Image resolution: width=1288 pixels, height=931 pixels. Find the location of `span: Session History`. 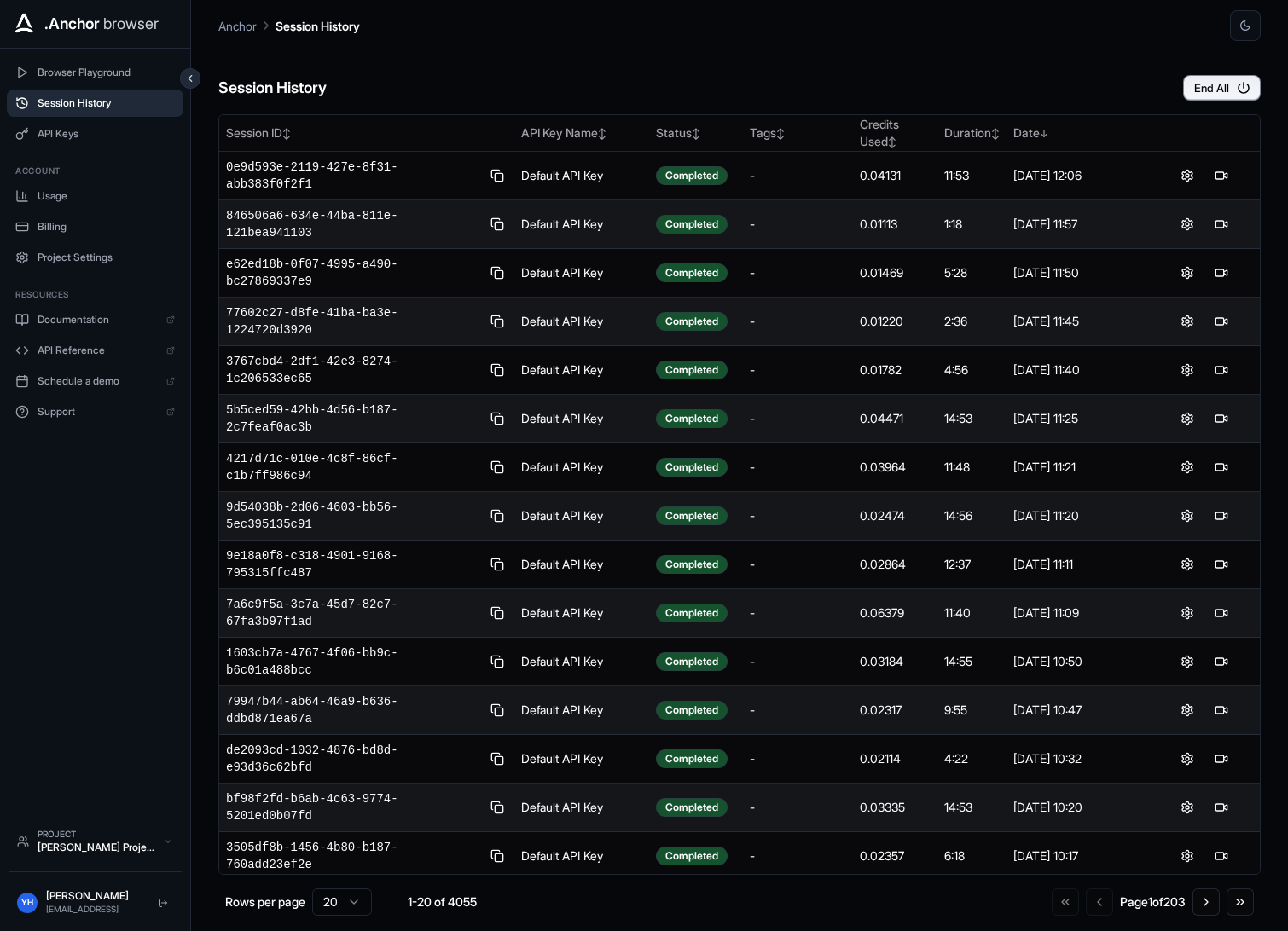

span: Session History is located at coordinates (106, 103).